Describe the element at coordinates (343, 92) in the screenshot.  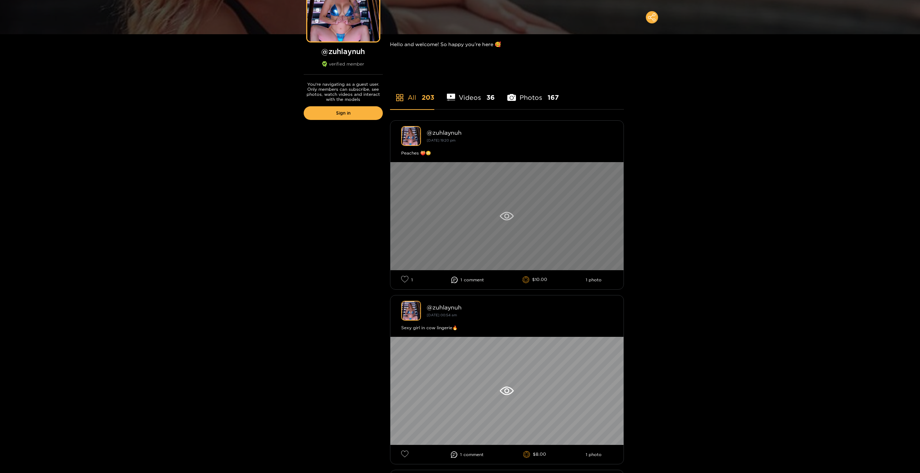
I see `p: You're navigating as a guest user. Only members can subscribe, see photos, watch videos and inter...` at that location.